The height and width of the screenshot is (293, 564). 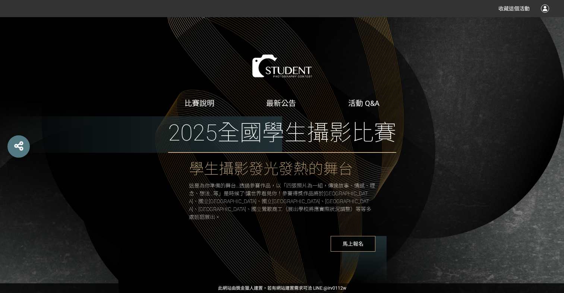 What do you see at coordinates (364, 103) in the screenshot?
I see `a: 活動 Q&A` at bounding box center [364, 103].